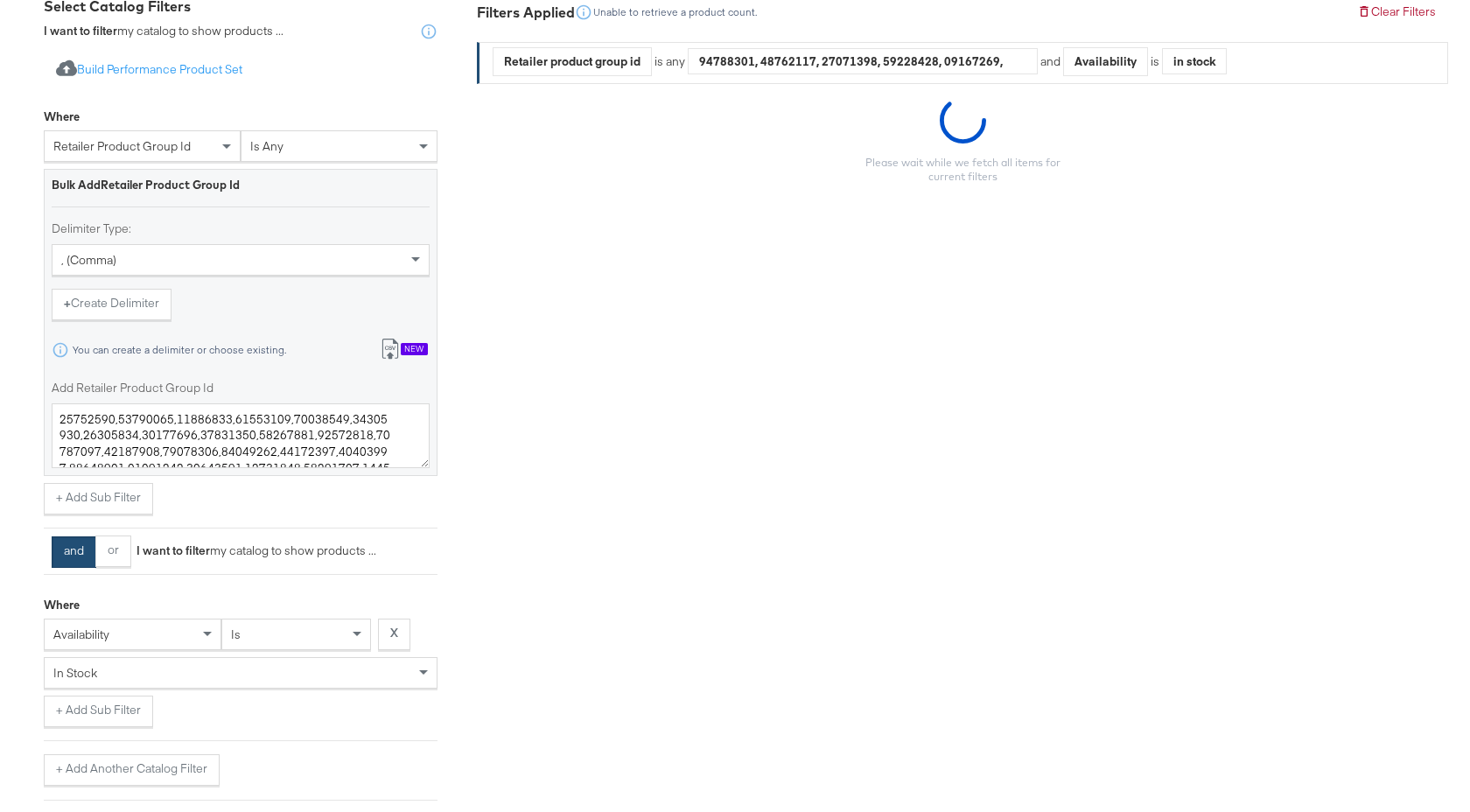  I want to click on textarea: 25752590,53790065,11886833,61553109,70038549,34305930,26305834,30177696,37831350,58267881,9257281..., so click(241, 436).